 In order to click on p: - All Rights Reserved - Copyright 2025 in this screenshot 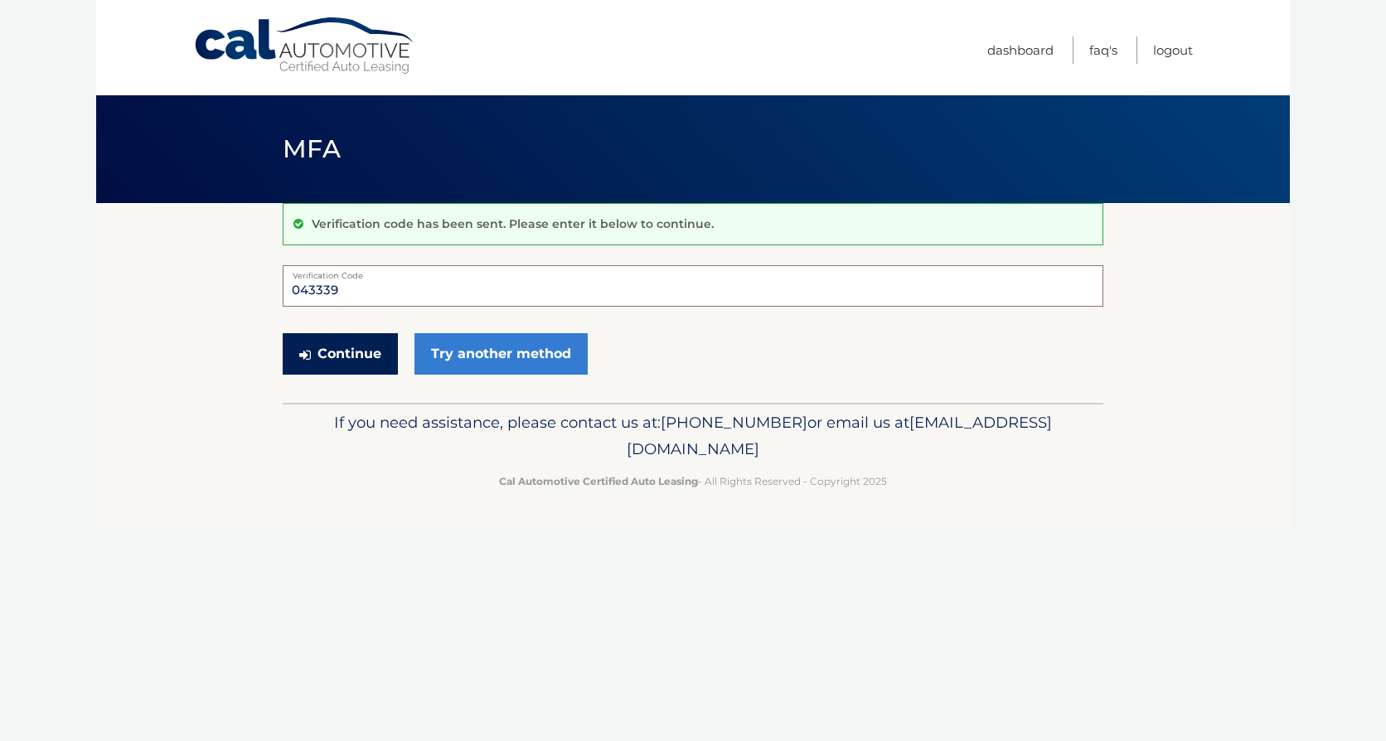, I will do `click(693, 481)`.